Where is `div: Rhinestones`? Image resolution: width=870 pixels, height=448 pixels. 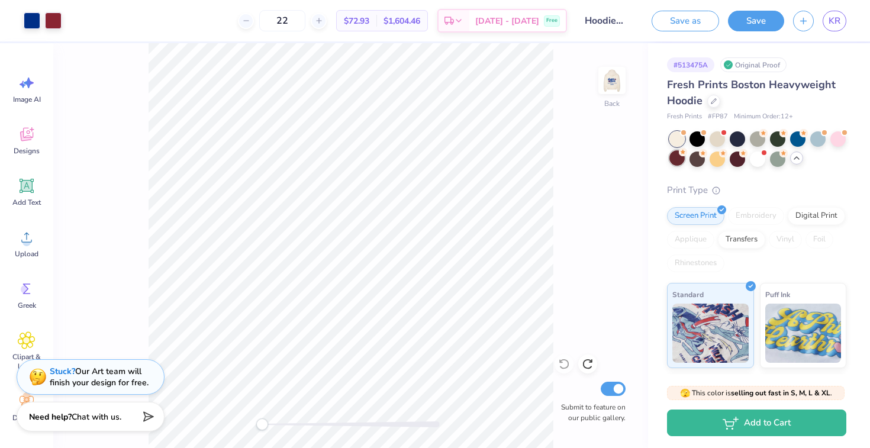 div: Rhinestones is located at coordinates (696, 263).